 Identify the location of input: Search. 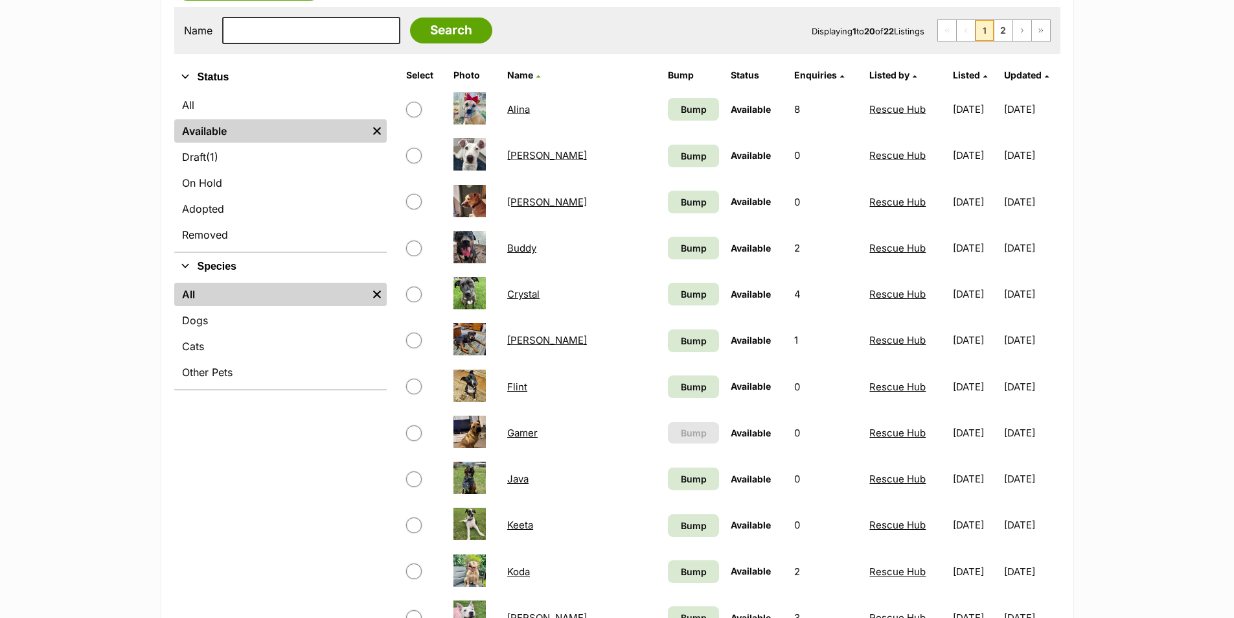
(451, 30).